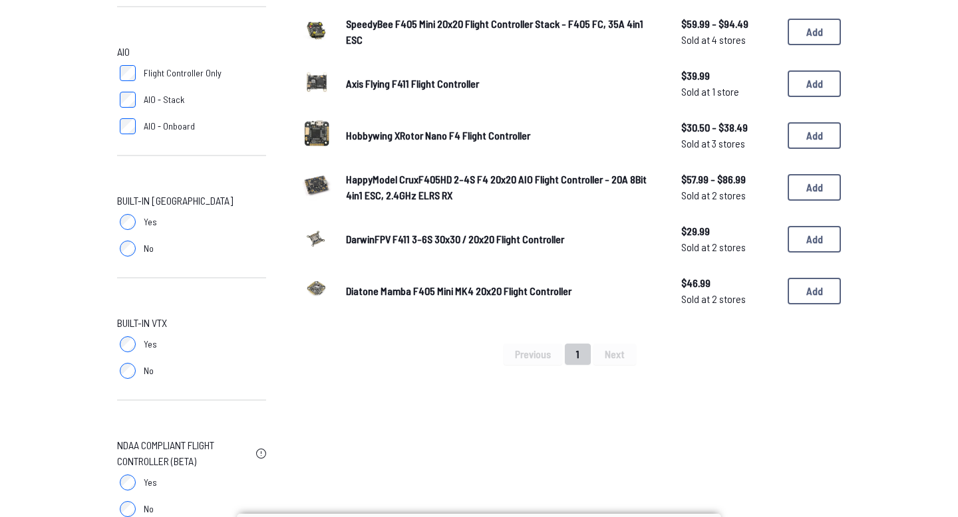  What do you see at coordinates (184, 454) in the screenshot?
I see `span: NDAA Compliant Flight Controller (Beta)` at bounding box center [184, 454].